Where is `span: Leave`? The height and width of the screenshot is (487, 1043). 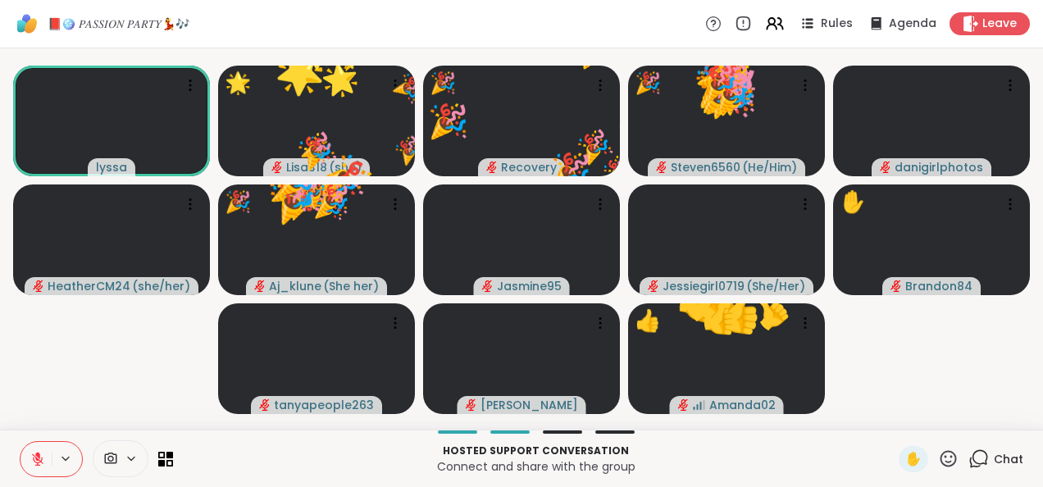
span: Leave is located at coordinates (1000, 24).